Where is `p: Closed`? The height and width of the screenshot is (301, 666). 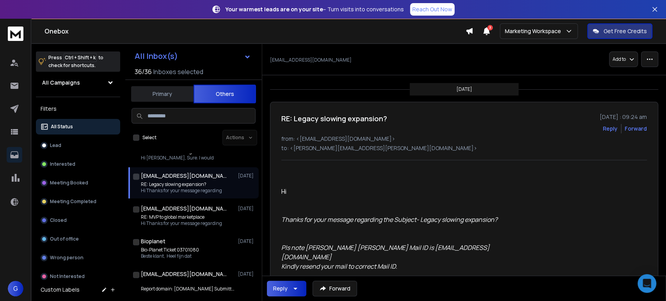
p: Closed is located at coordinates (58, 221).